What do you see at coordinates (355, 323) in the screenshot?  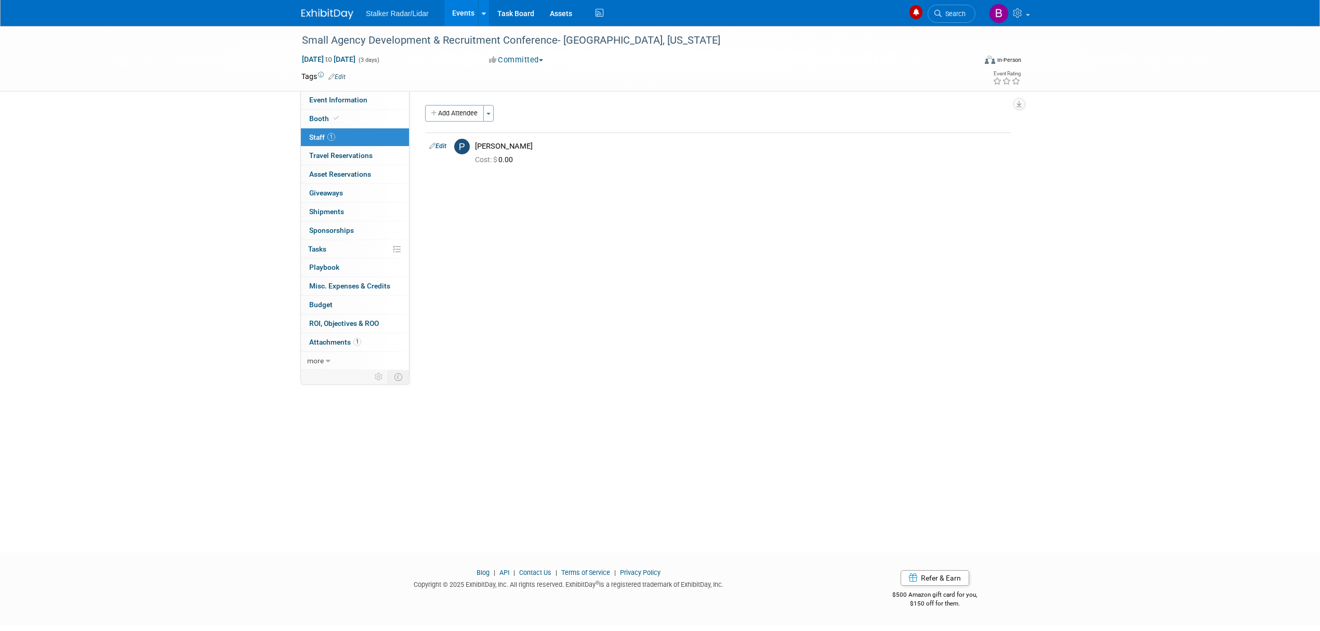 I see `a: ROI, Objectives & ROO` at bounding box center [355, 323].